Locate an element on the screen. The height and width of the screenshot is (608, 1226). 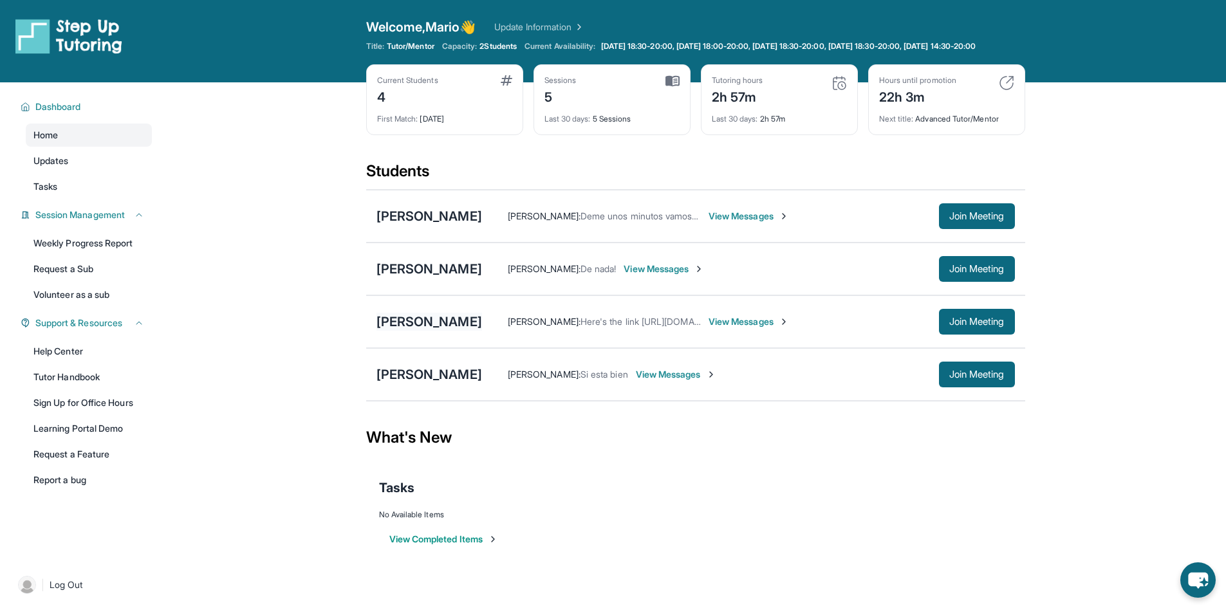
span: Home is located at coordinates (46, 135).